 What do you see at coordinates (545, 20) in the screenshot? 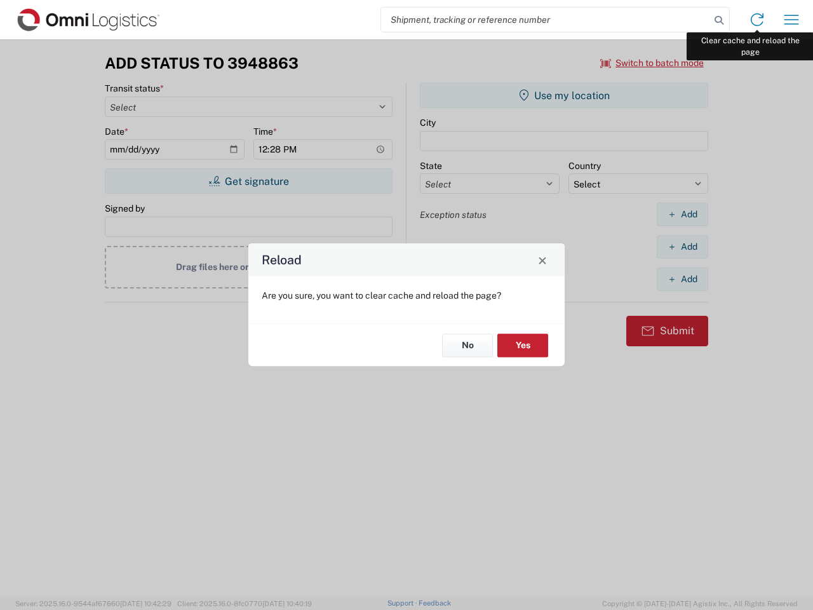
I see `input: Shipment, tracking or reference number` at bounding box center [545, 20].